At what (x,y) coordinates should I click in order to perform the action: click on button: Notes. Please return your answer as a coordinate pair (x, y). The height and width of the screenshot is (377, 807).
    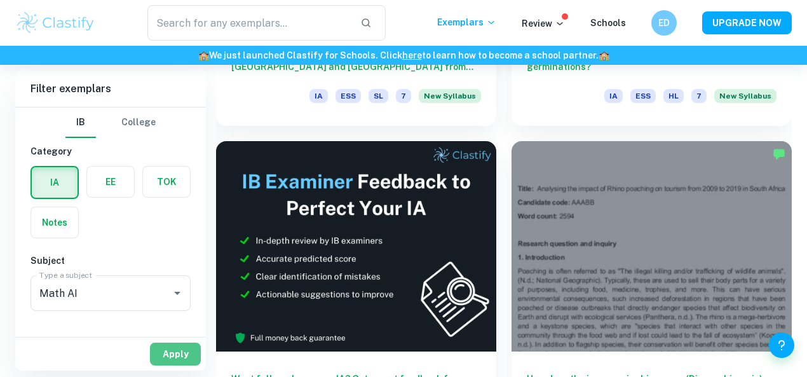
    Looking at the image, I should click on (55, 223).